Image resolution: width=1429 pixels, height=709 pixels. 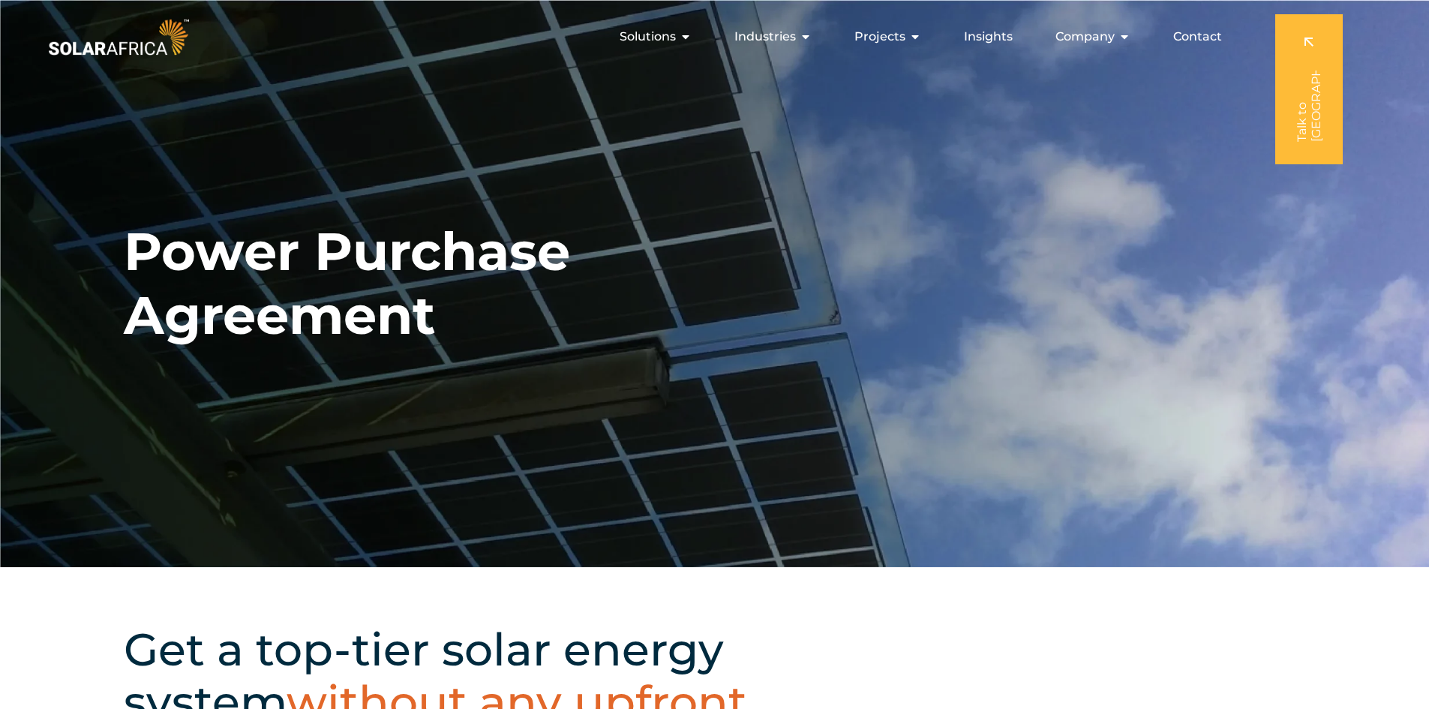 What do you see at coordinates (713, 37) in the screenshot?
I see `div: Menu Toggle` at bounding box center [713, 37].